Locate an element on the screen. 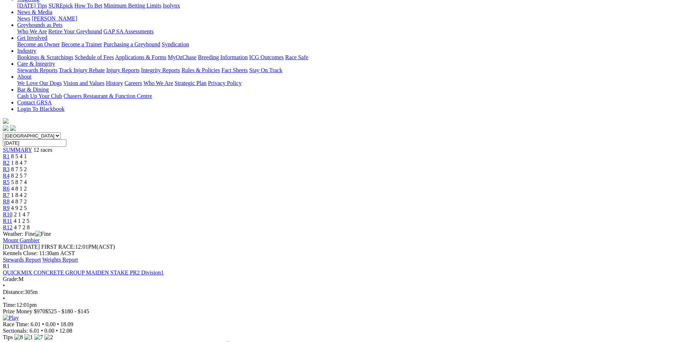 This screenshot has width=683, height=342. span: 4 9 2 5 is located at coordinates (19, 208).